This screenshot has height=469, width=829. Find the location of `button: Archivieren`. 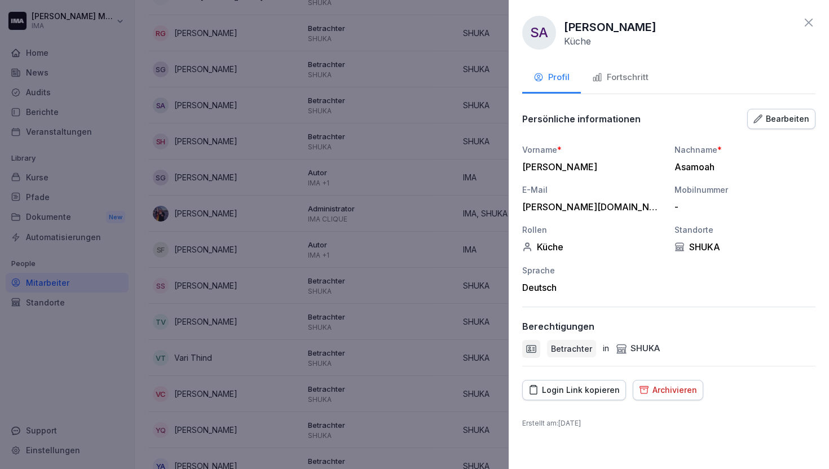

button: Archivieren is located at coordinates (668, 390).